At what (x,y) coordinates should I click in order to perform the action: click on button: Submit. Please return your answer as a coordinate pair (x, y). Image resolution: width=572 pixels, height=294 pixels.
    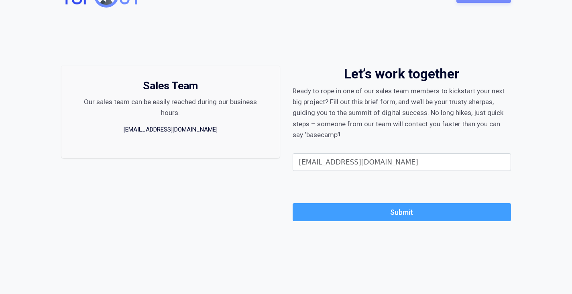
    Looking at the image, I should click on (402, 212).